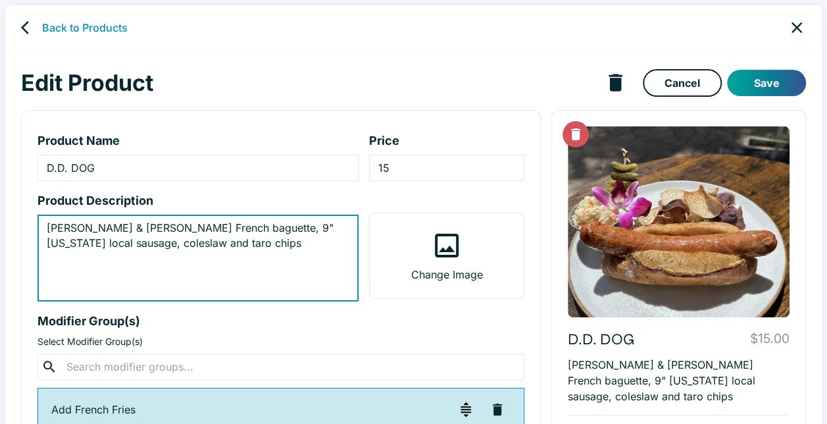 The width and height of the screenshot is (827, 424). What do you see at coordinates (601, 340) in the screenshot?
I see `p: D.D. DOG` at bounding box center [601, 340].